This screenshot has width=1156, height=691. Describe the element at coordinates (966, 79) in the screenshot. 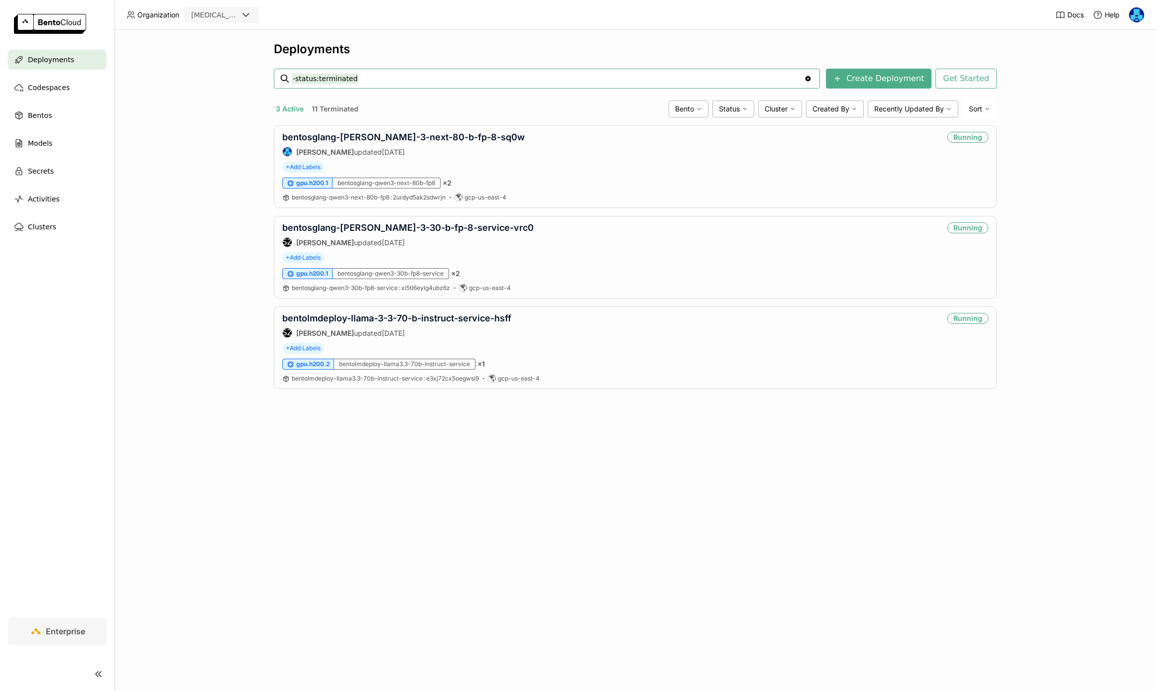

I see `button: Get Started` at that location.